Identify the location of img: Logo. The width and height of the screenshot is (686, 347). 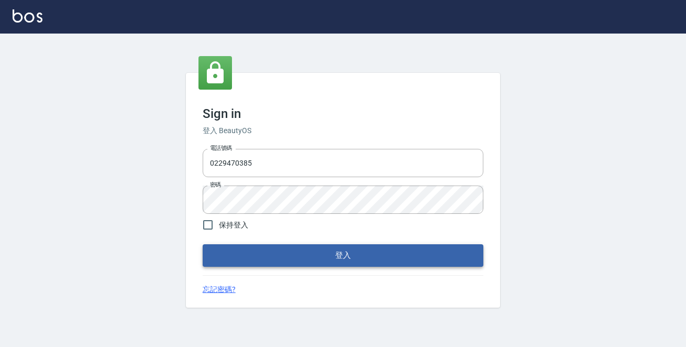
(27, 16).